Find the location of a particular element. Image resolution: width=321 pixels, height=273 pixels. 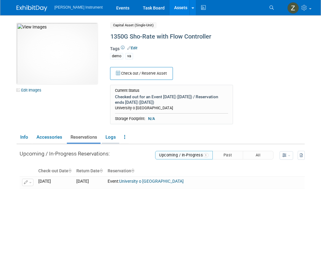

a: Edit Images is located at coordinates (30, 90).